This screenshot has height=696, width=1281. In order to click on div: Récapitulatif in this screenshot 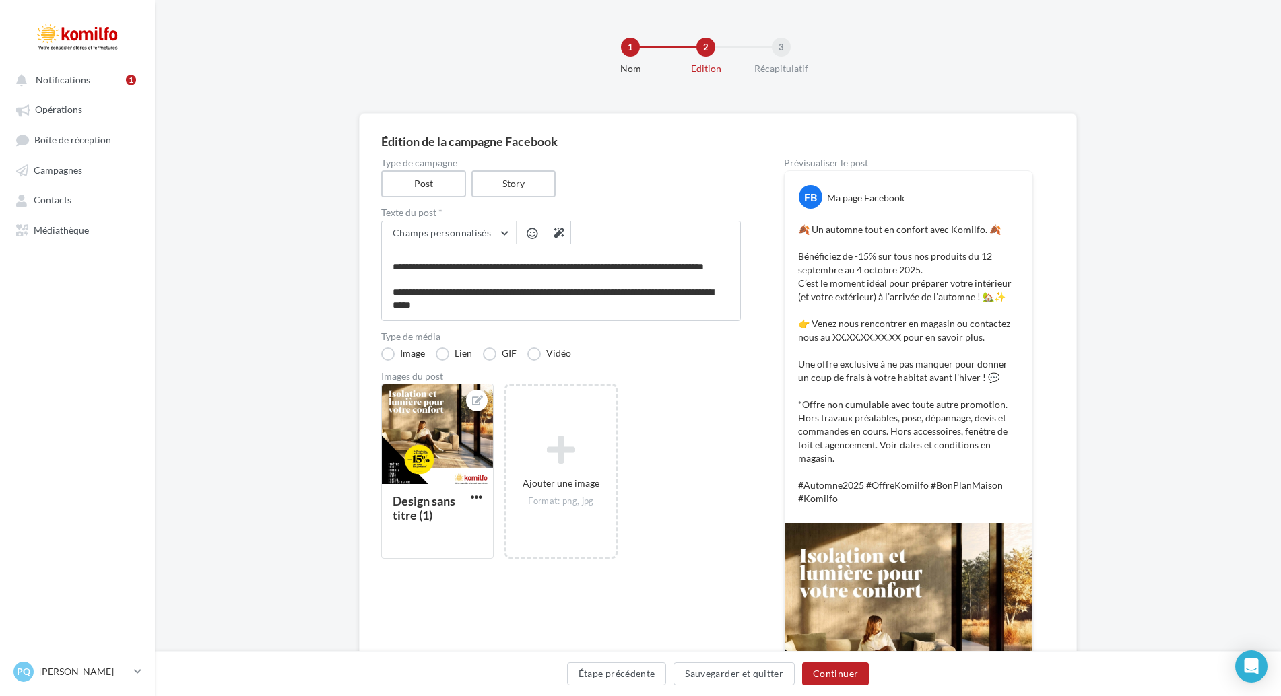, I will do `click(781, 69)`.